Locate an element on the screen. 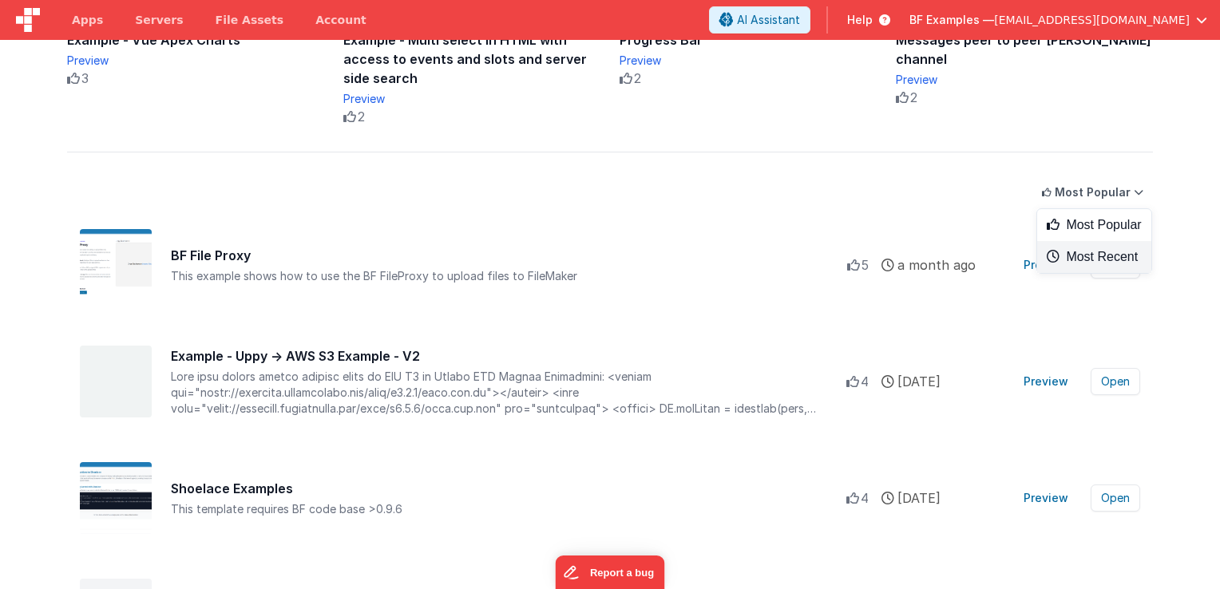  div: Example - Multi select in HTML with access to events and slots and server side search is located at coordinates (472, 59).